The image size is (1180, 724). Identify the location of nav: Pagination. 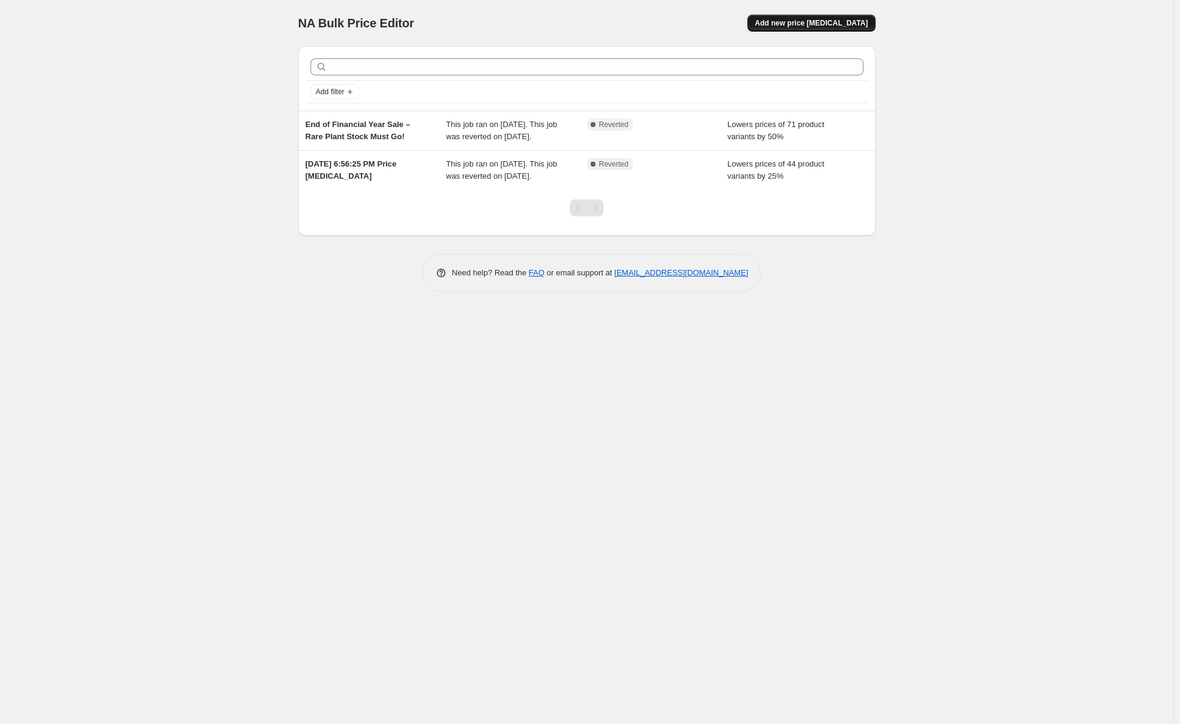
(586, 208).